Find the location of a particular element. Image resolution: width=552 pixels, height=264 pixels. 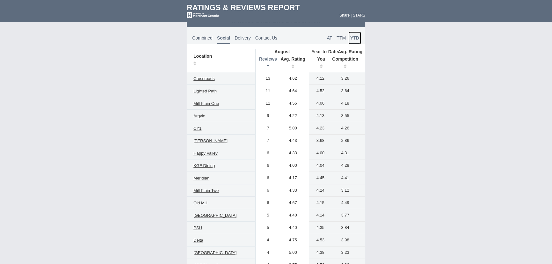

span: AT is located at coordinates (329, 38).